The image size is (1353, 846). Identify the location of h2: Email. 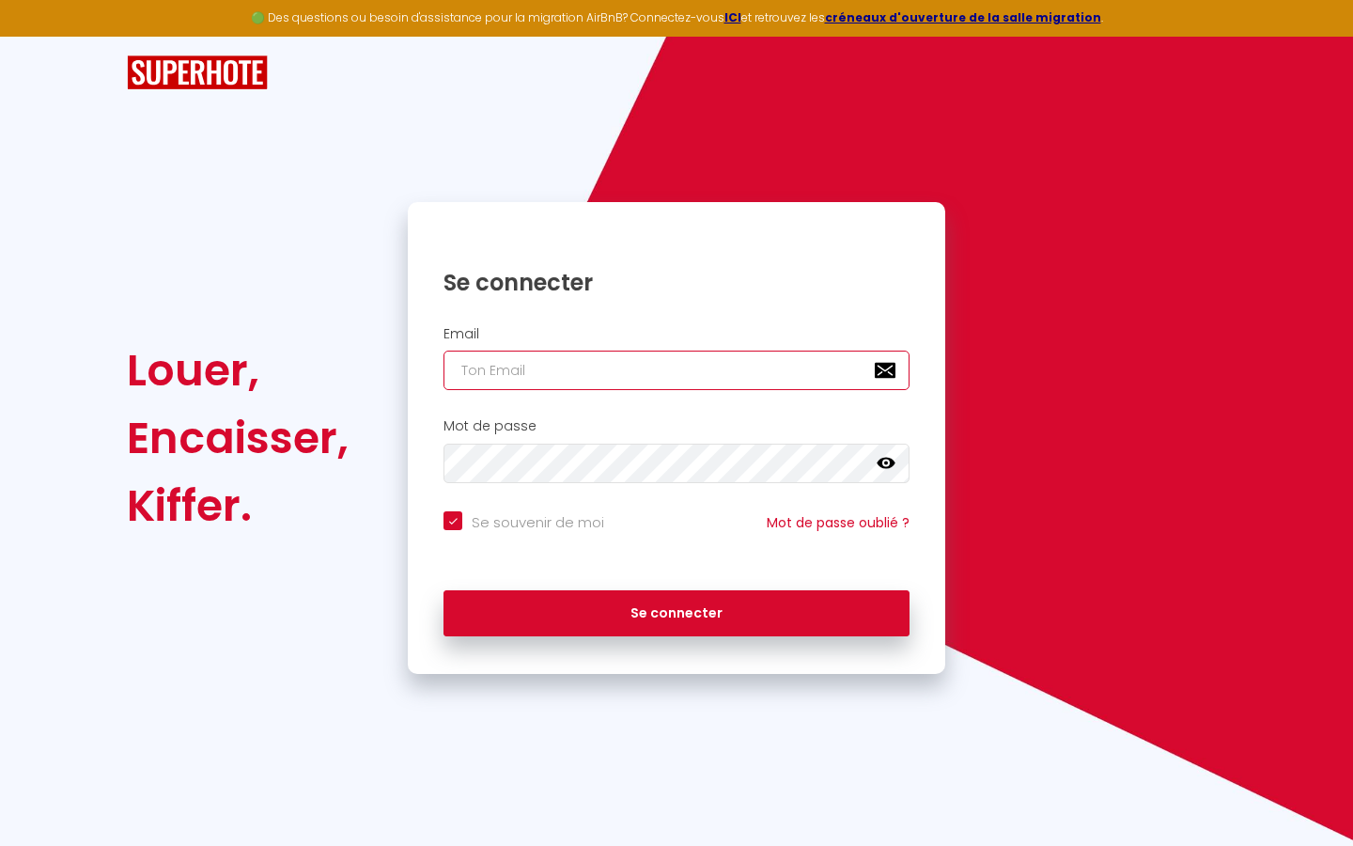
(677, 334).